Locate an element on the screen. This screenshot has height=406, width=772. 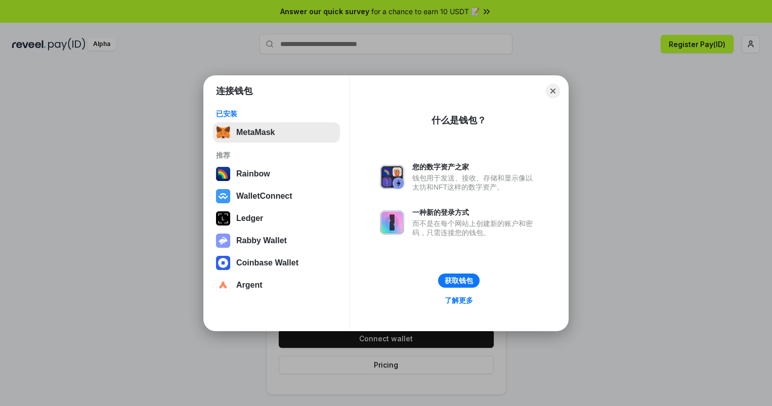
div: Argent is located at coordinates (249, 285).